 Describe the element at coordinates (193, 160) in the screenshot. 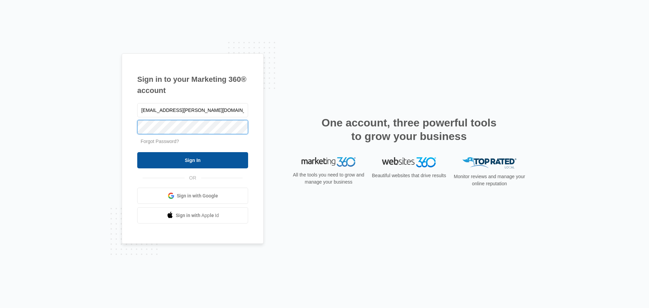

I see `input: Sign In` at that location.